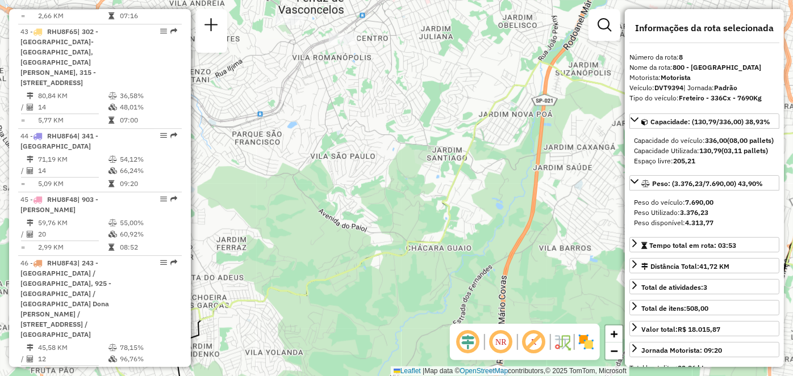  Describe the element at coordinates (704, 287) in the screenshot. I see `a: Total de atividades:3` at that location.